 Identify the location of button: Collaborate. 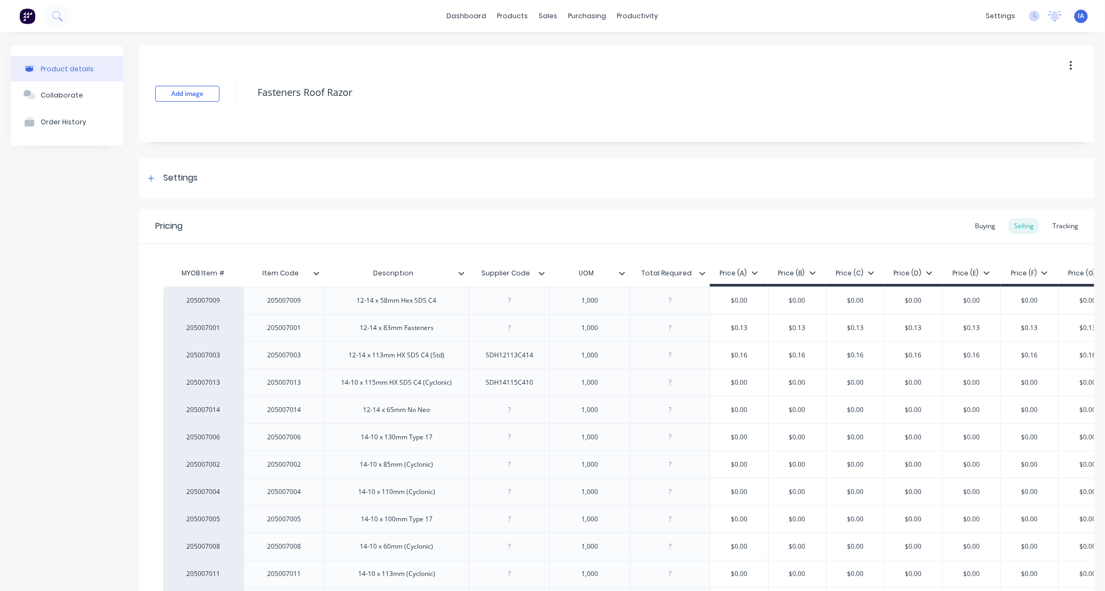
(67, 95).